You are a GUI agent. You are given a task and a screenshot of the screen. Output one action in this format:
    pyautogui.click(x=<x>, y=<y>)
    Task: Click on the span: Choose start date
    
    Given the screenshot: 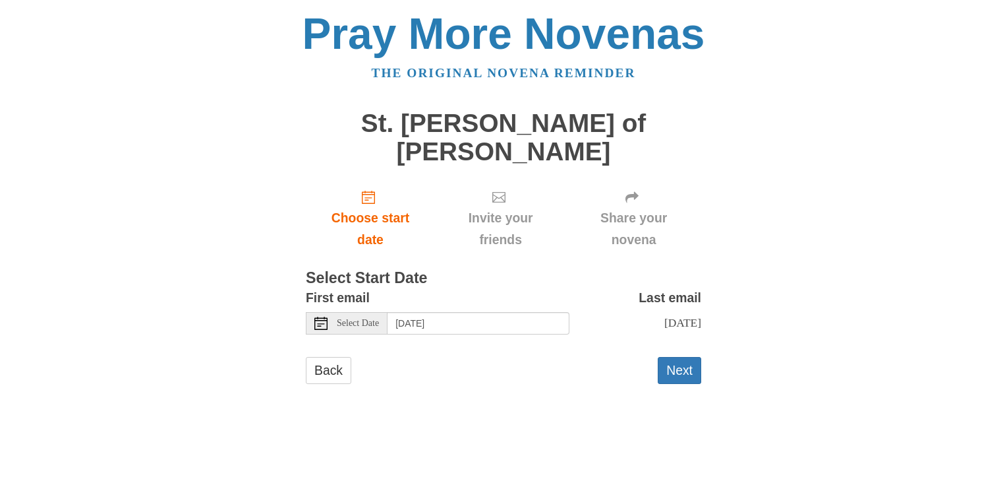 What is the action you would take?
    pyautogui.click(x=371, y=229)
    